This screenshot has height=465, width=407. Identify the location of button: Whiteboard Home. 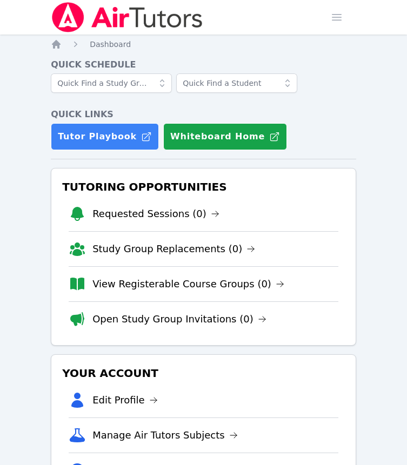
(225, 137).